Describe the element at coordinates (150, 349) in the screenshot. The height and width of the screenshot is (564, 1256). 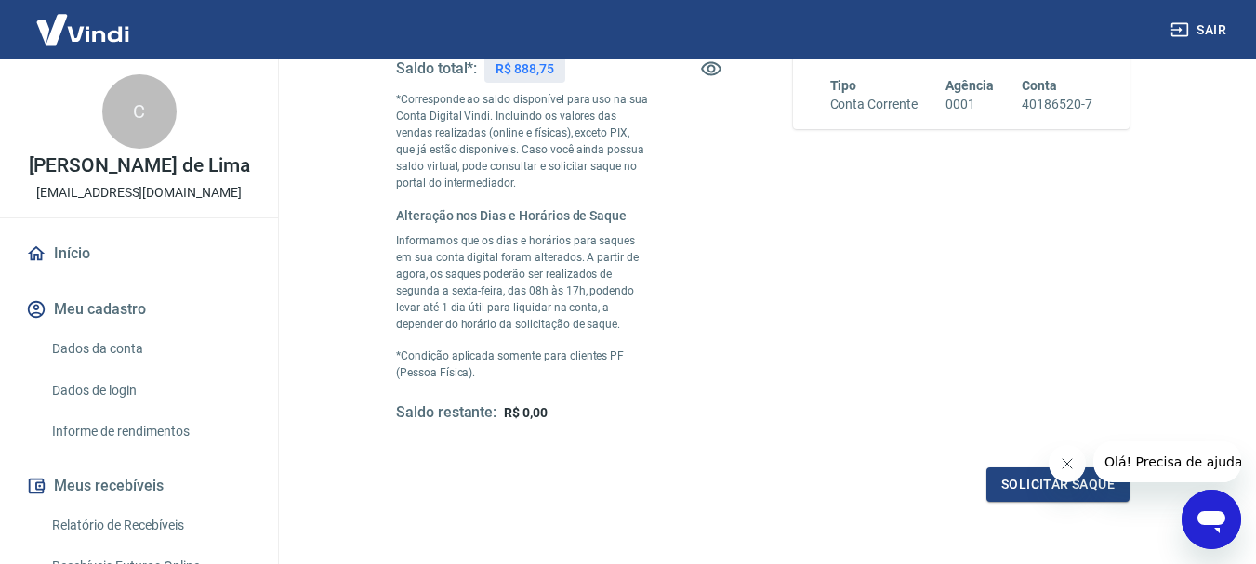
I see `a: Dados da conta` at that location.